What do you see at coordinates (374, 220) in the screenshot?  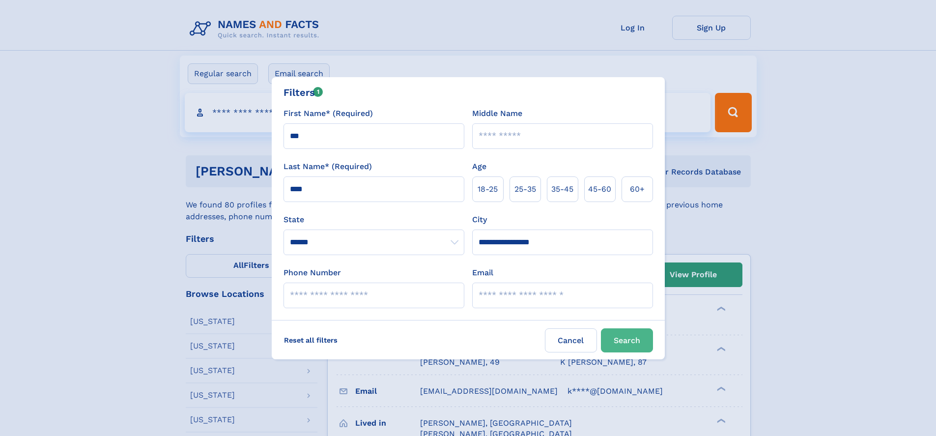 I see `label: State` at bounding box center [374, 220].